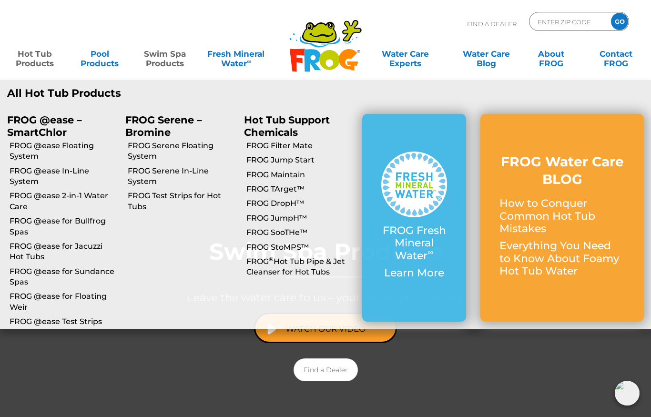  I want to click on a: FROG Serene Floating System, so click(182, 151).